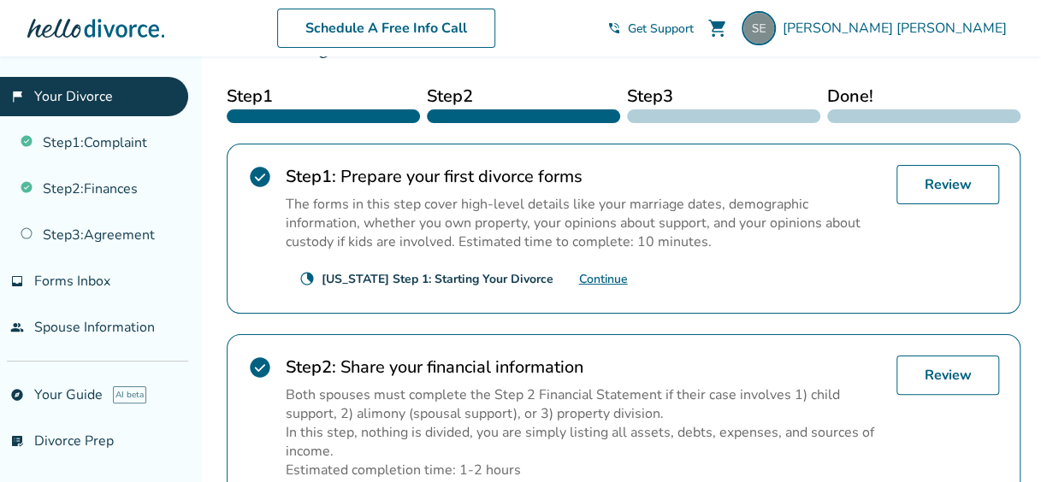 This screenshot has width=1041, height=482. What do you see at coordinates (584, 442) in the screenshot?
I see `p: In this step, nothing is divided, you are simply listing all assets, debts, expenses, and sources...` at bounding box center [584, 442].